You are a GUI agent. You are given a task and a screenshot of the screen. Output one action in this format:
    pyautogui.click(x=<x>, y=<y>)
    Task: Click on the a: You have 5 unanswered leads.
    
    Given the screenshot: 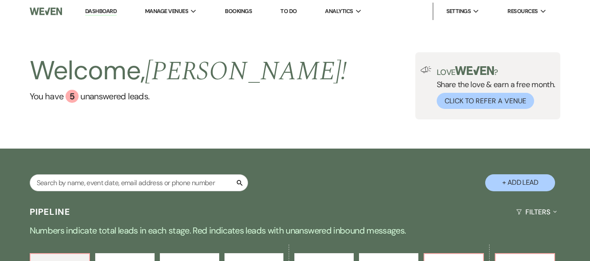 What is the action you would take?
    pyautogui.click(x=188, y=96)
    